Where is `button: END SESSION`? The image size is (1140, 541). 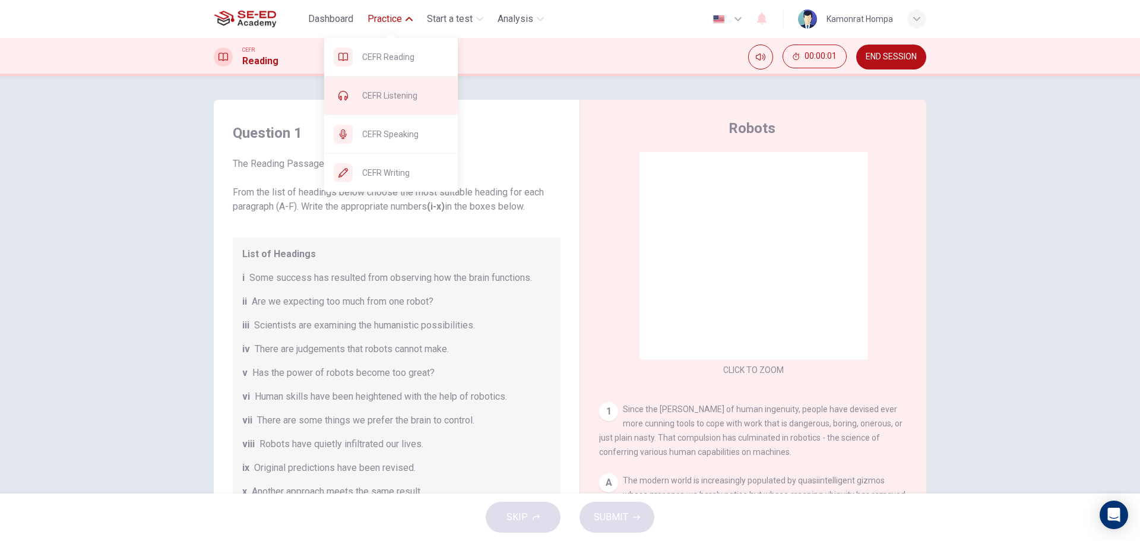 button: END SESSION is located at coordinates (891, 57).